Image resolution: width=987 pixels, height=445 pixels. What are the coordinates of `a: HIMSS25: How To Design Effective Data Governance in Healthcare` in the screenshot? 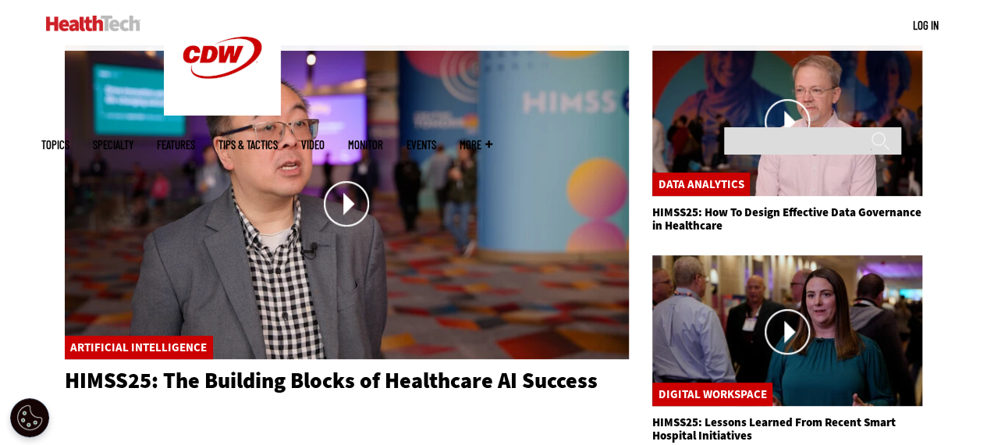 It's located at (786, 218).